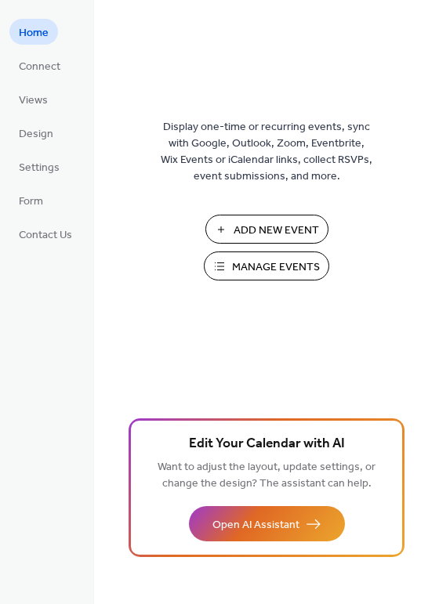 Image resolution: width=439 pixels, height=604 pixels. I want to click on span: Connect, so click(39, 67).